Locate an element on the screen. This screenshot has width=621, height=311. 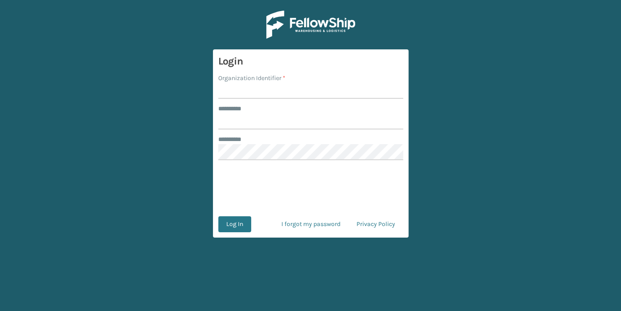
button: Log In is located at coordinates (235, 224).